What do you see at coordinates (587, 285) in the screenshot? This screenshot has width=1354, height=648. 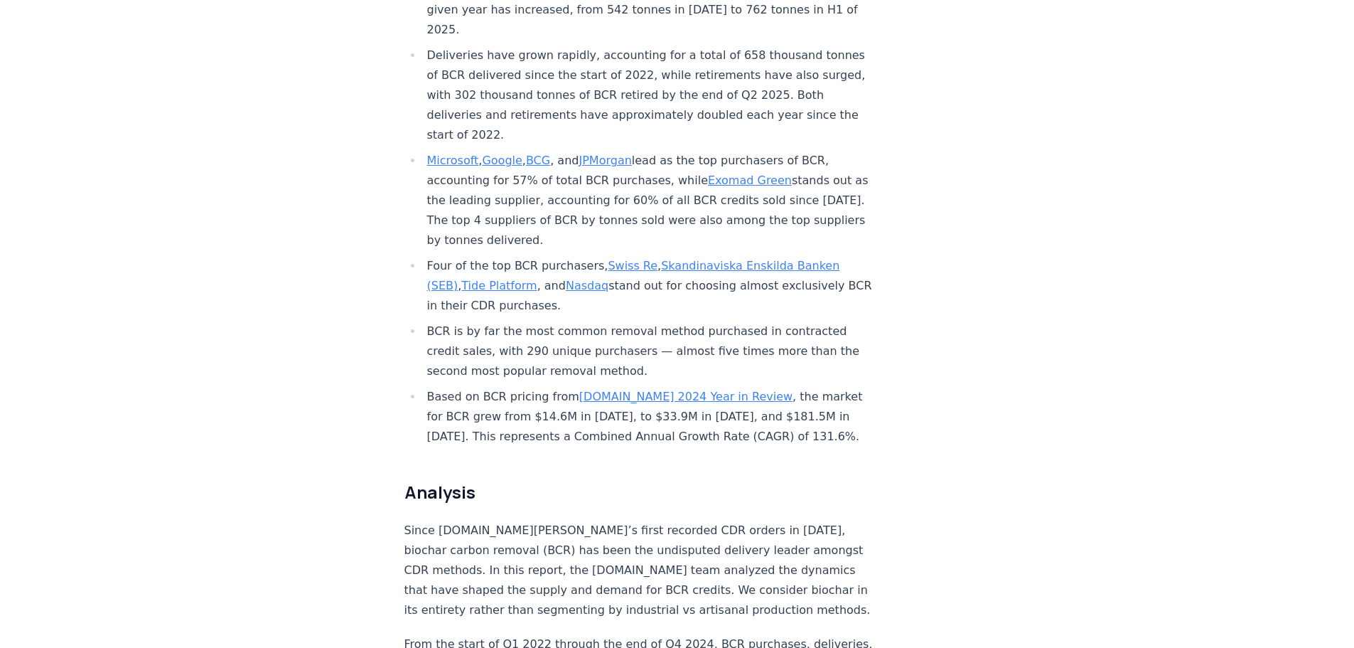 I see `a: Nasdaq` at bounding box center [587, 285].